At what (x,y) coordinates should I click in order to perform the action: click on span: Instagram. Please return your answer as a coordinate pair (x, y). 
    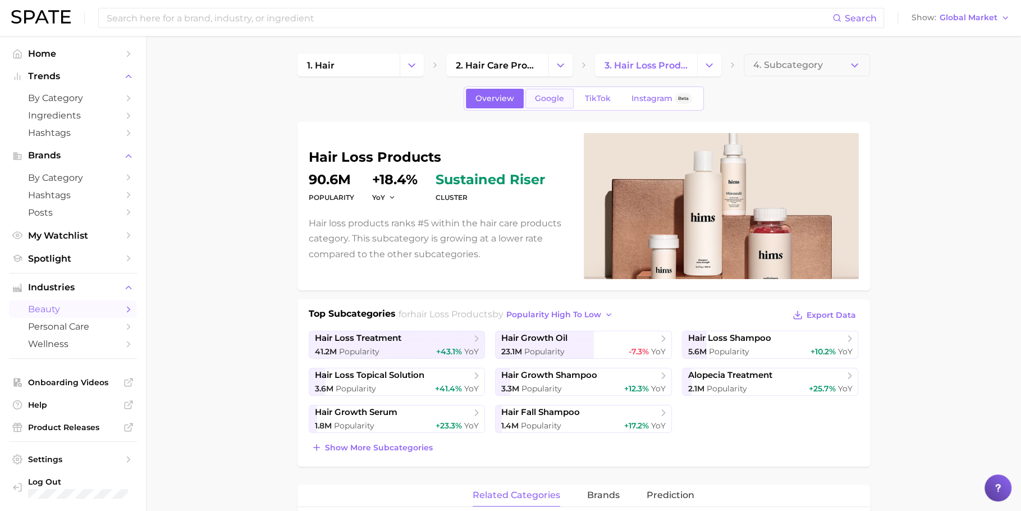
    Looking at the image, I should click on (652, 98).